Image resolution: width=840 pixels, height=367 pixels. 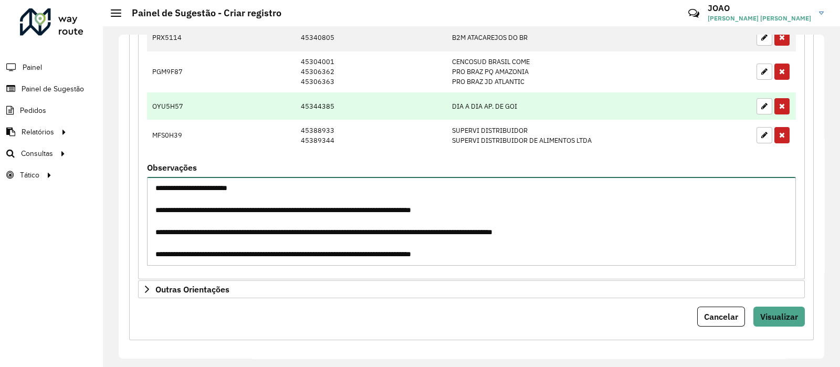 I want to click on span: Pedidos, so click(x=33, y=110).